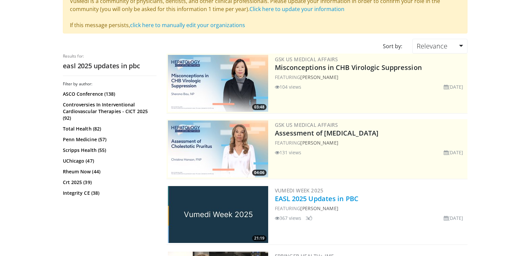 This screenshot has width=530, height=256. I want to click on p: Results for:, so click(110, 56).